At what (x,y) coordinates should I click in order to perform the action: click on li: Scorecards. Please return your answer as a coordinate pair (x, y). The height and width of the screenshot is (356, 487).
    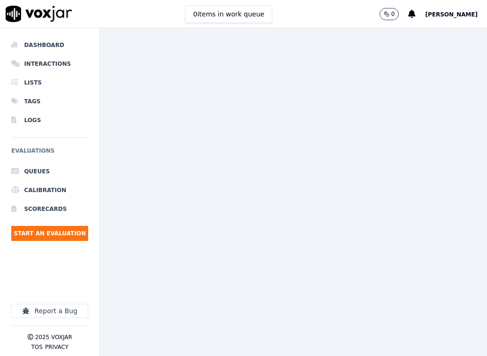
    Looking at the image, I should click on (50, 209).